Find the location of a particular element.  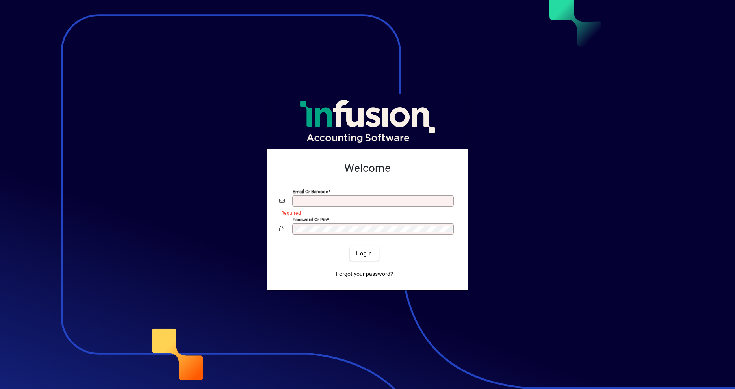

h2: Welcome is located at coordinates (367, 168).